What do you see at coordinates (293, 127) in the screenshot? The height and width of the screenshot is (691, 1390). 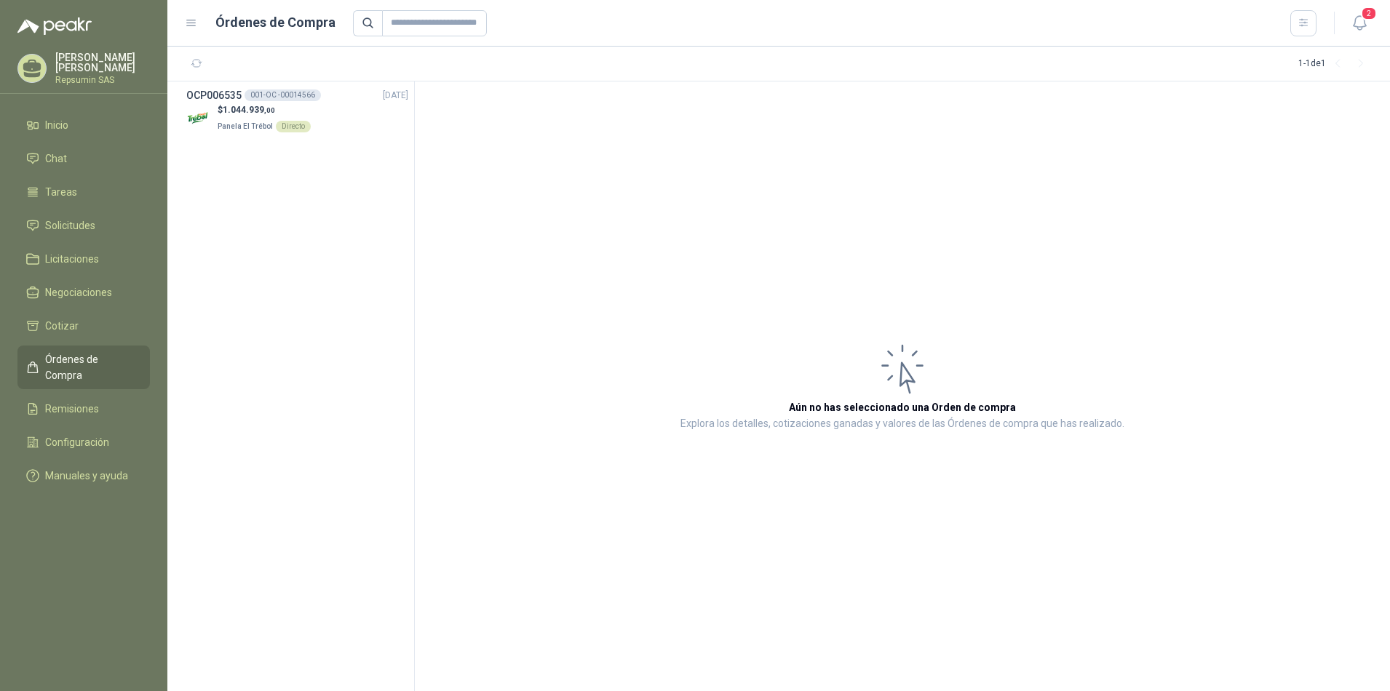 I see `div: Directo` at bounding box center [293, 127].